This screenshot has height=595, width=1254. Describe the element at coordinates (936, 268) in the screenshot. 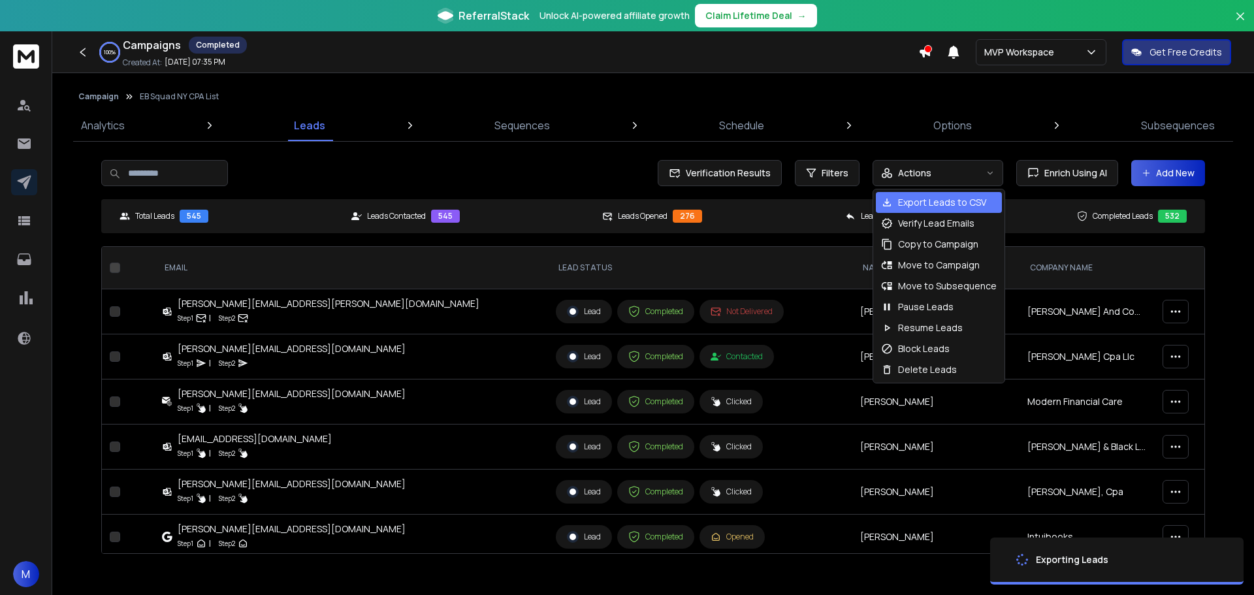

I see `th: NAME` at that location.